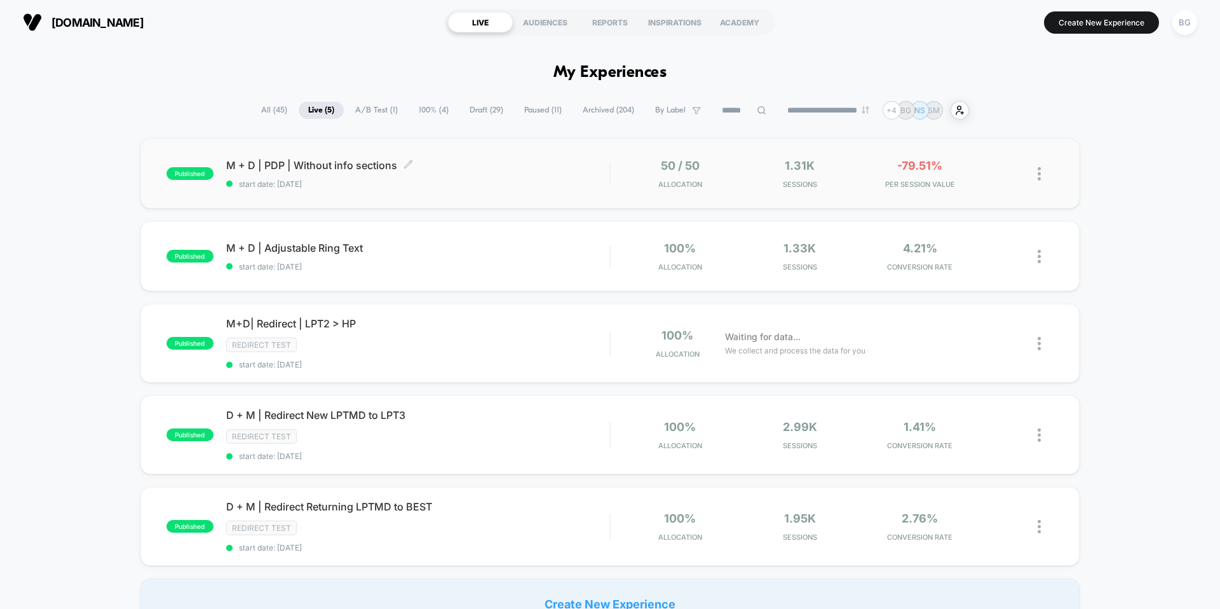  Describe the element at coordinates (1184, 22) in the screenshot. I see `button: BG` at that location.